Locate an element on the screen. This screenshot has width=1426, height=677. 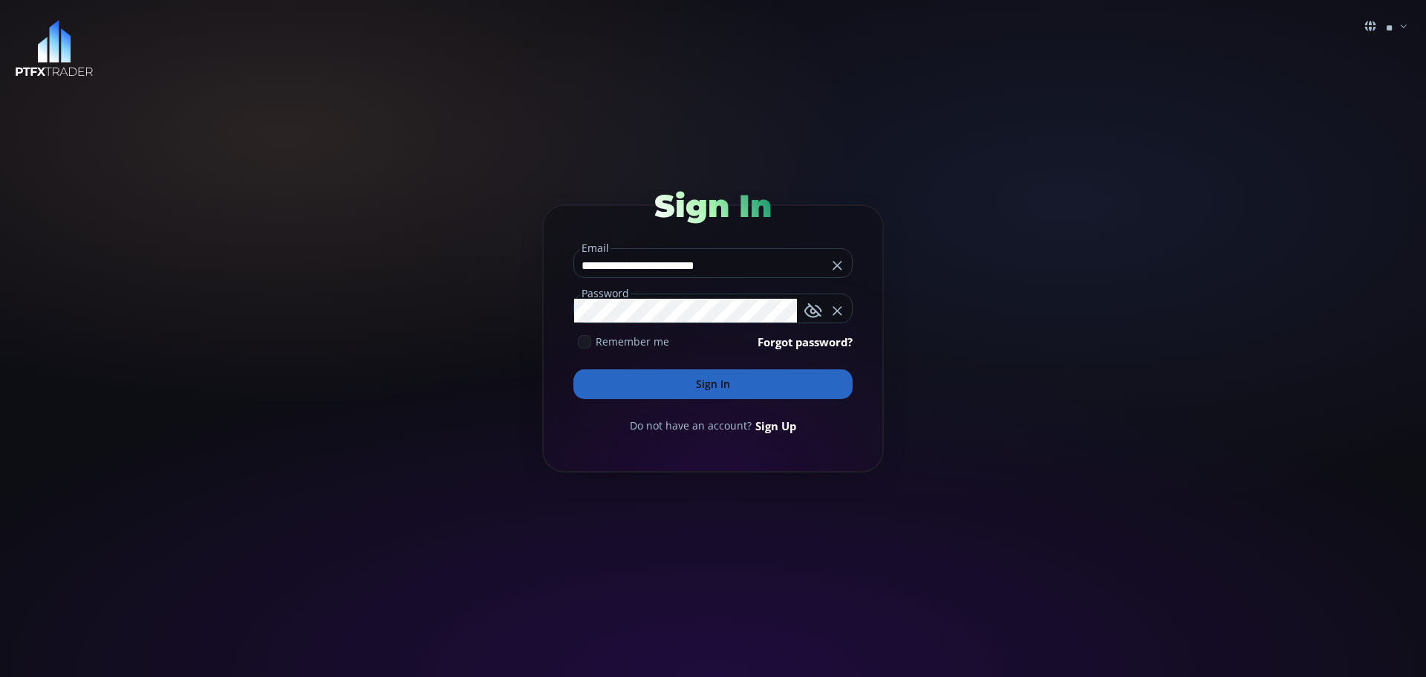
a: Forgot password? is located at coordinates (805, 342).